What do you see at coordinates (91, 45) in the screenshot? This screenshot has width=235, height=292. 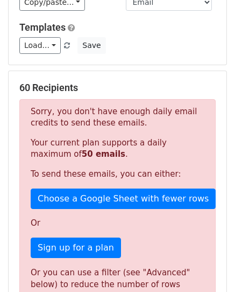 I see `button: Save` at bounding box center [91, 45].